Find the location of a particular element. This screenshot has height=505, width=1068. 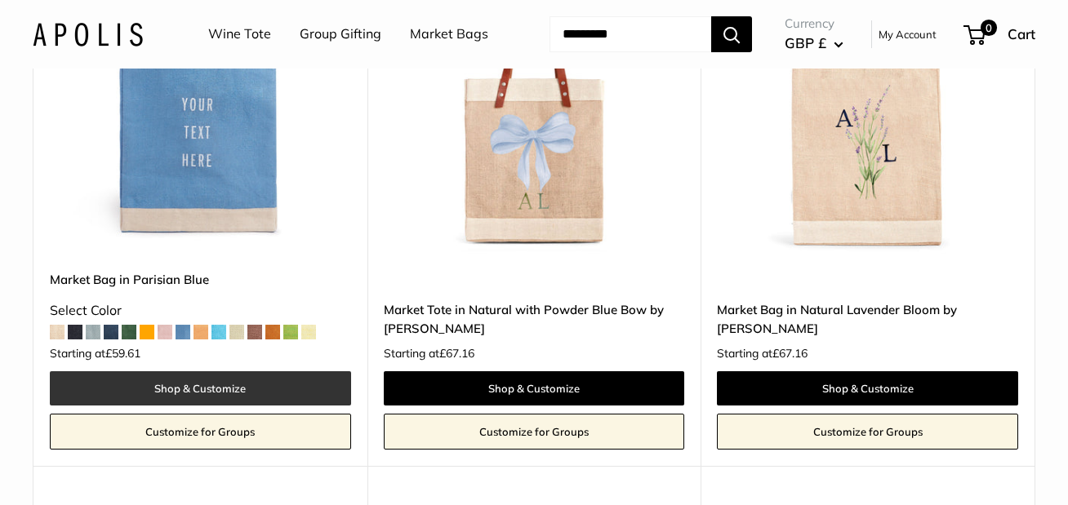

button: GBP £ is located at coordinates (814, 43).